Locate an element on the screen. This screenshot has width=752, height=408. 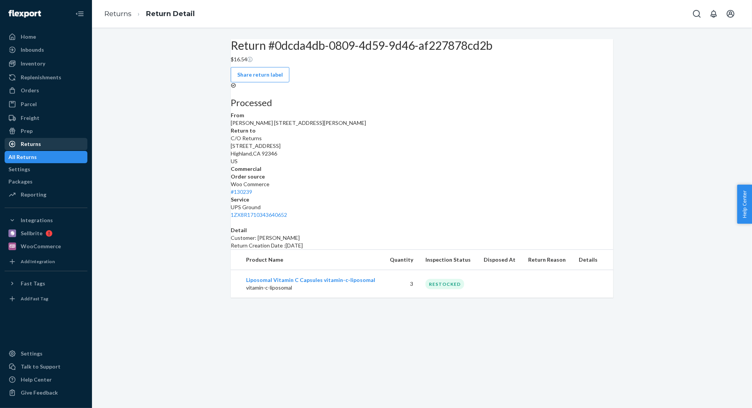
a: Parcel is located at coordinates (46, 104).